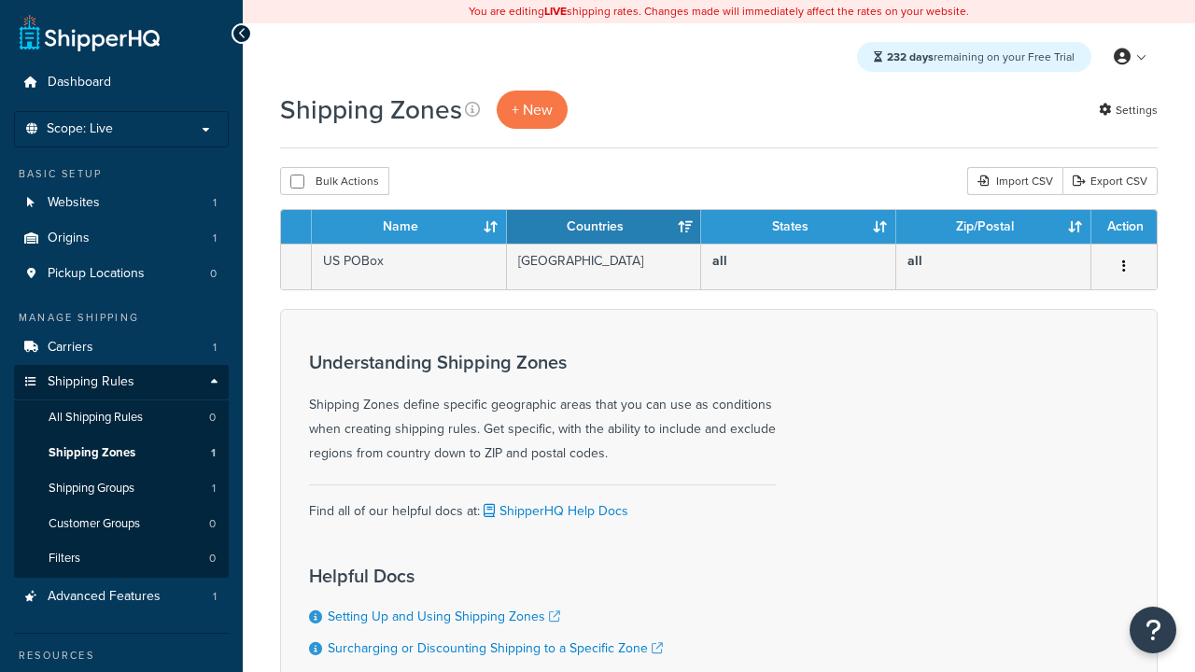 This screenshot has height=672, width=1195. I want to click on li: All Shipping Rules, so click(121, 417).